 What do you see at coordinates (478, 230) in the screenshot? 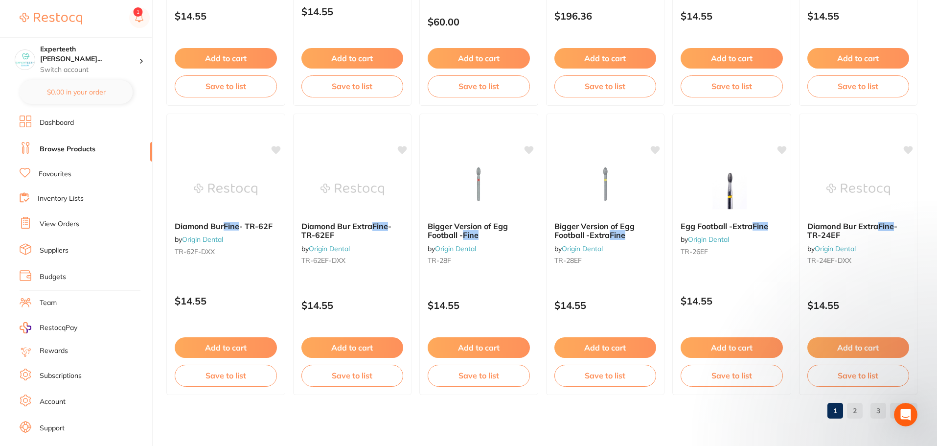
I see `b: Bigger Version of Egg Football -Fine` at bounding box center [478, 230].